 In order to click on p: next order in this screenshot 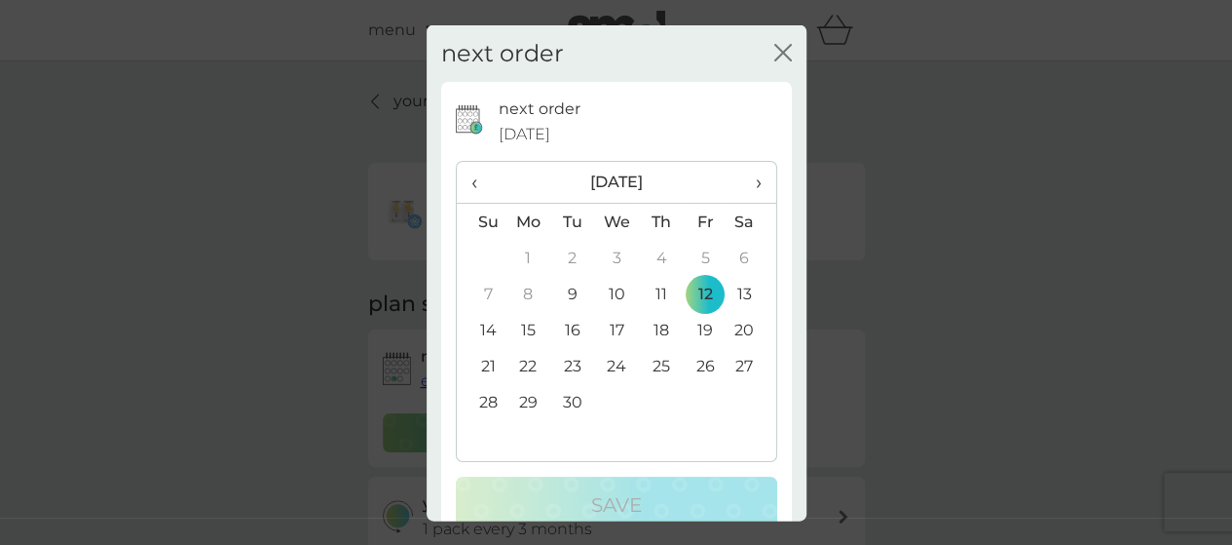, I will do `click(540, 109)`.